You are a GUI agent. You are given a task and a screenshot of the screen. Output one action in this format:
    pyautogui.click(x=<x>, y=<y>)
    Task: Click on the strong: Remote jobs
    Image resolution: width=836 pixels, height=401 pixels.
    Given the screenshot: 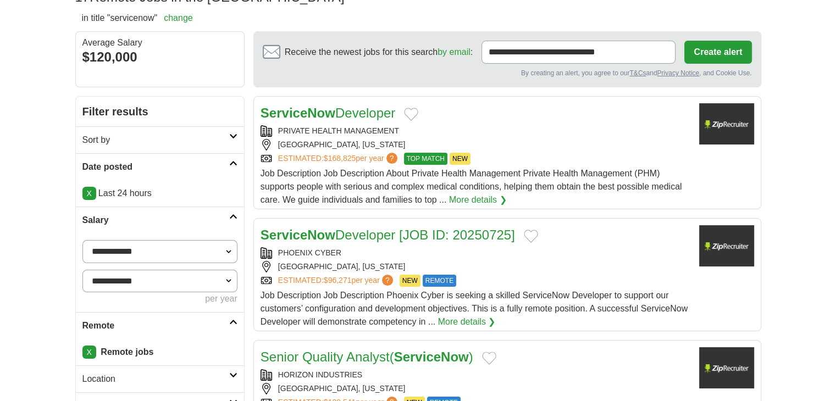 What is the action you would take?
    pyautogui.click(x=127, y=352)
    